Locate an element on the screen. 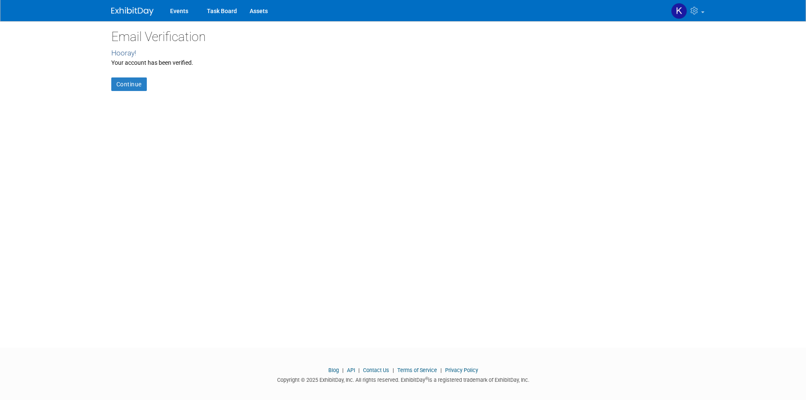  a: Blog is located at coordinates (333, 370).